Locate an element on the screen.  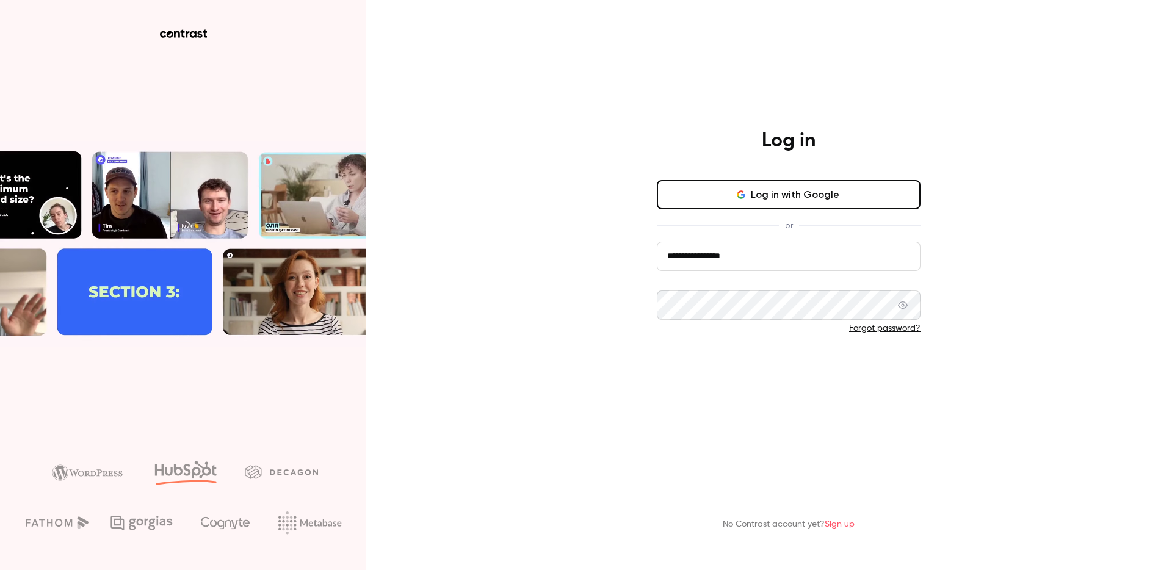
h4: Log in is located at coordinates (789, 141).